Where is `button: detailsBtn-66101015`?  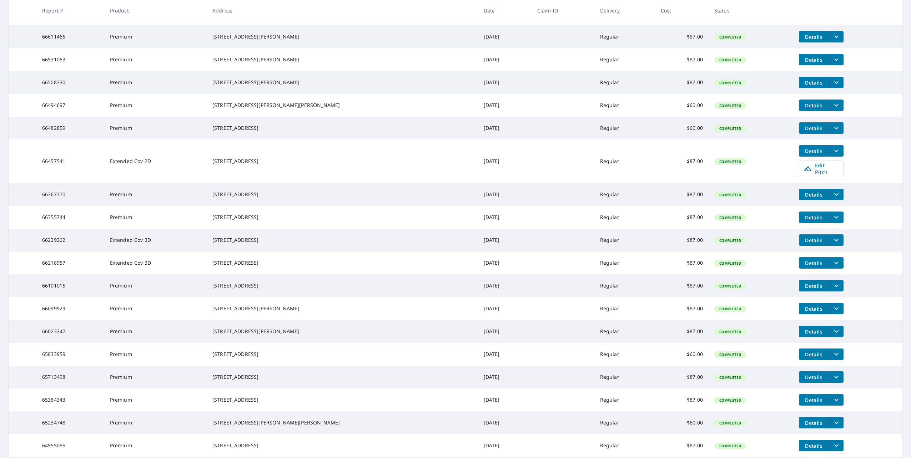 button: detailsBtn-66101015 is located at coordinates (814, 286).